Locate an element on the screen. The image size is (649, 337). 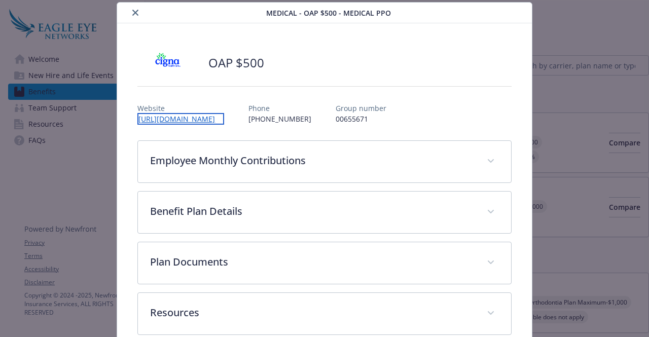
p: Employee Monthly Contributions is located at coordinates (312, 161).